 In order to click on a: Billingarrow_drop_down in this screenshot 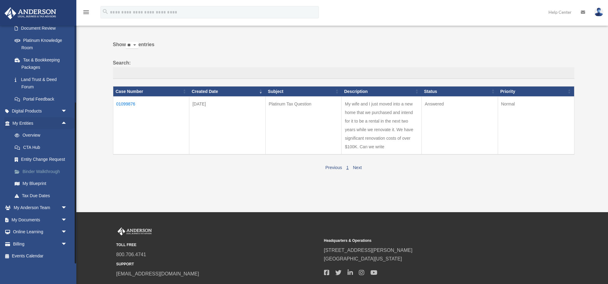, I will do `click(40, 244)`.